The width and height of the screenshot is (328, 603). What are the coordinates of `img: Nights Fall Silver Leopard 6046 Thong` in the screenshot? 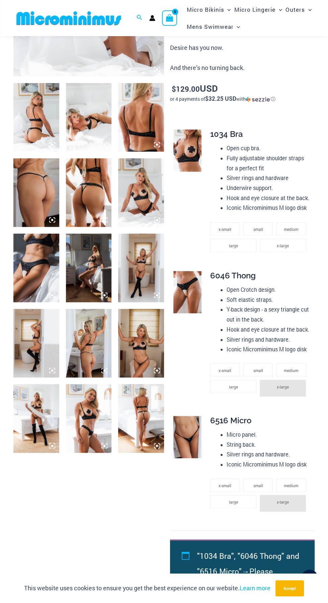 It's located at (187, 292).